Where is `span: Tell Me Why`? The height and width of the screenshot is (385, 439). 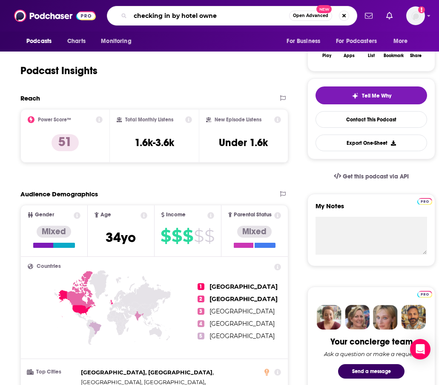
span: Tell Me Why is located at coordinates (377, 96).